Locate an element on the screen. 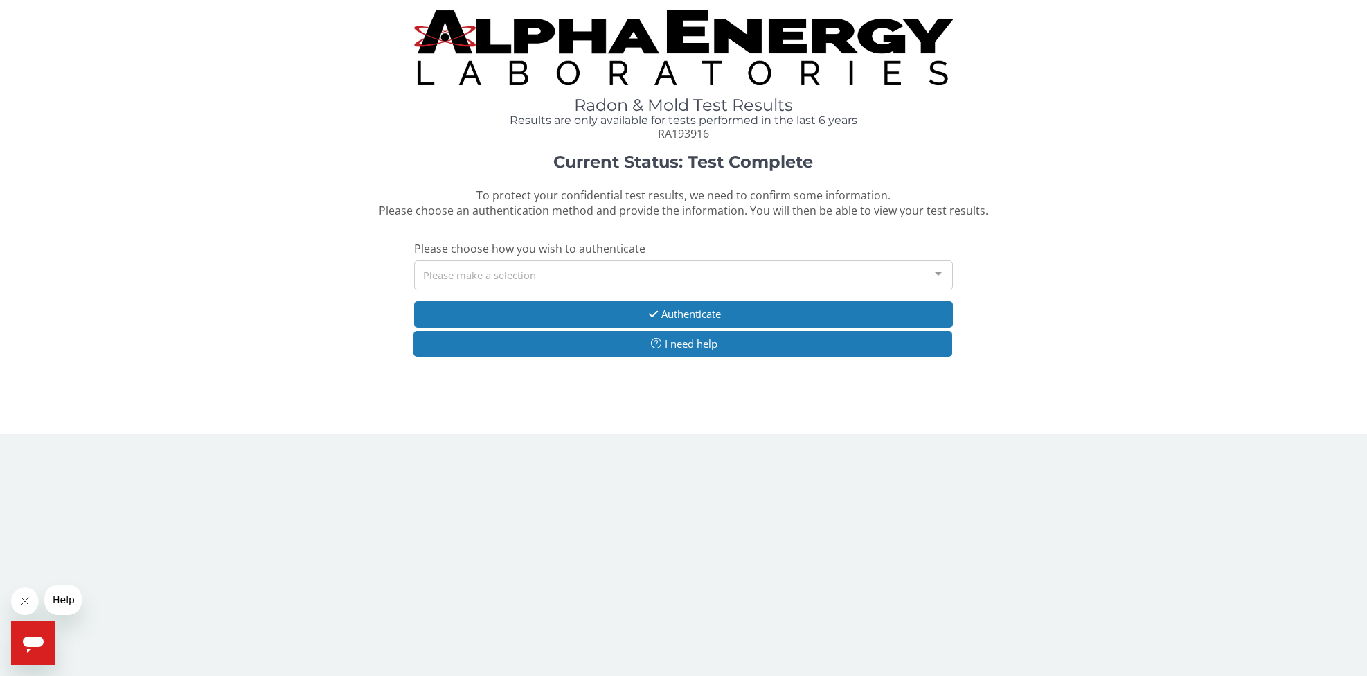 This screenshot has height=676, width=1367. h1: Radon & Mold Test Results is located at coordinates (683, 105).